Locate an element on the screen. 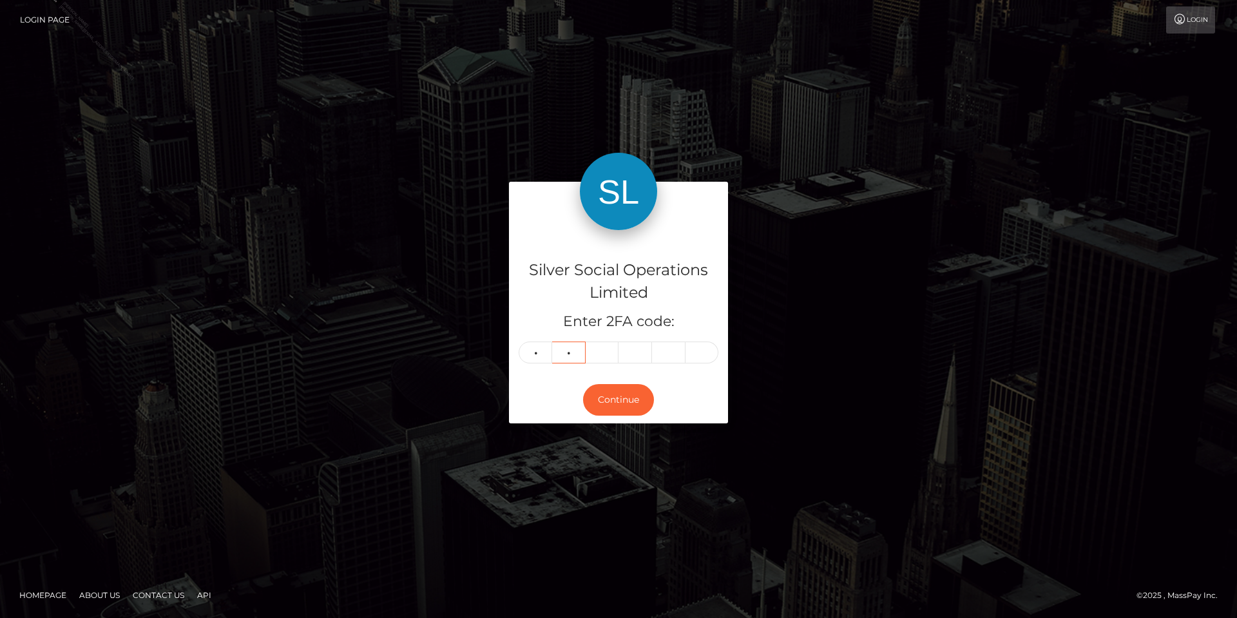 This screenshot has height=618, width=1237. h4: Silver Social Operations Limited is located at coordinates (619, 282).